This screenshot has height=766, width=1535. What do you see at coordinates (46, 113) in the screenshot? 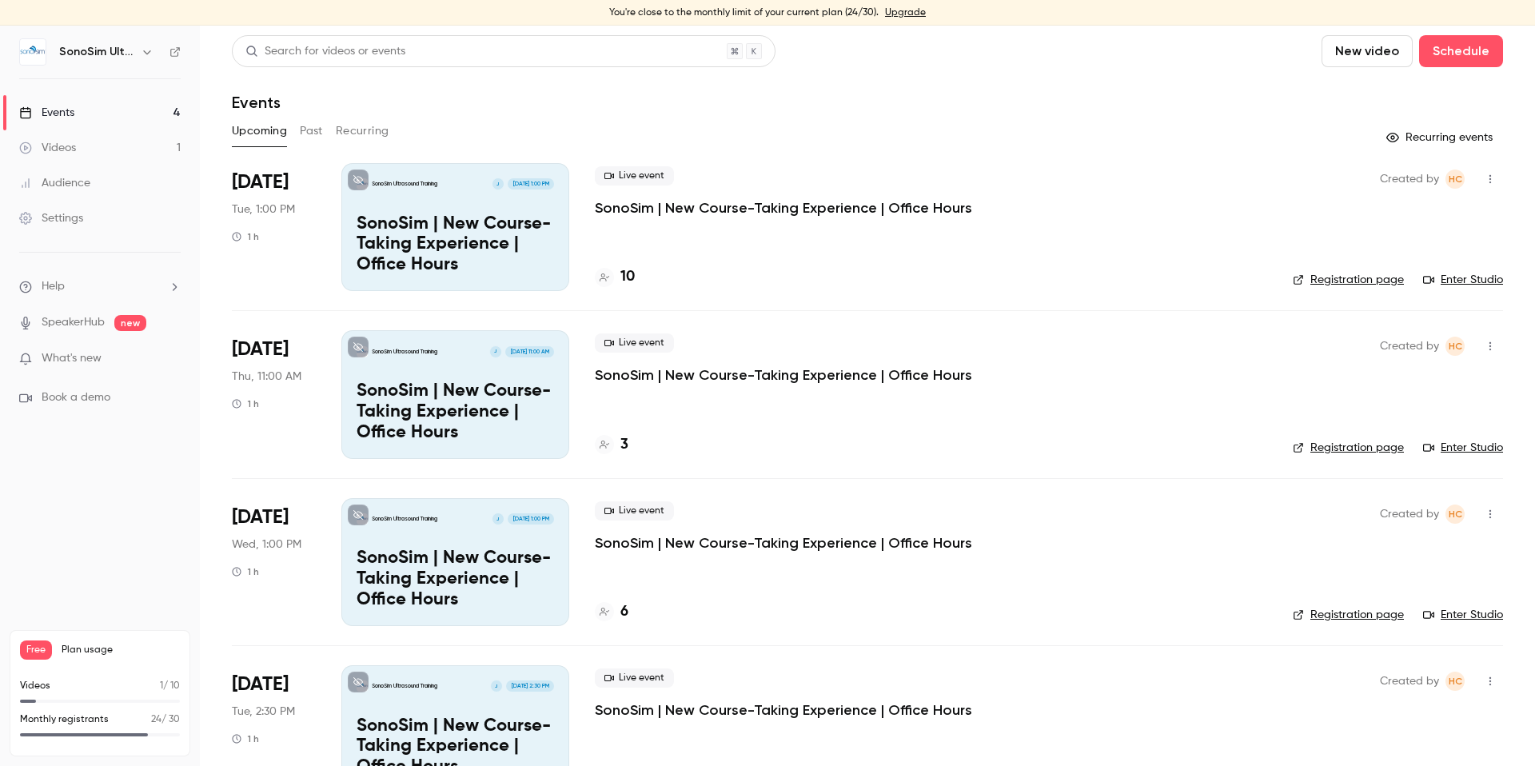
I see `div: Events` at bounding box center [46, 113].